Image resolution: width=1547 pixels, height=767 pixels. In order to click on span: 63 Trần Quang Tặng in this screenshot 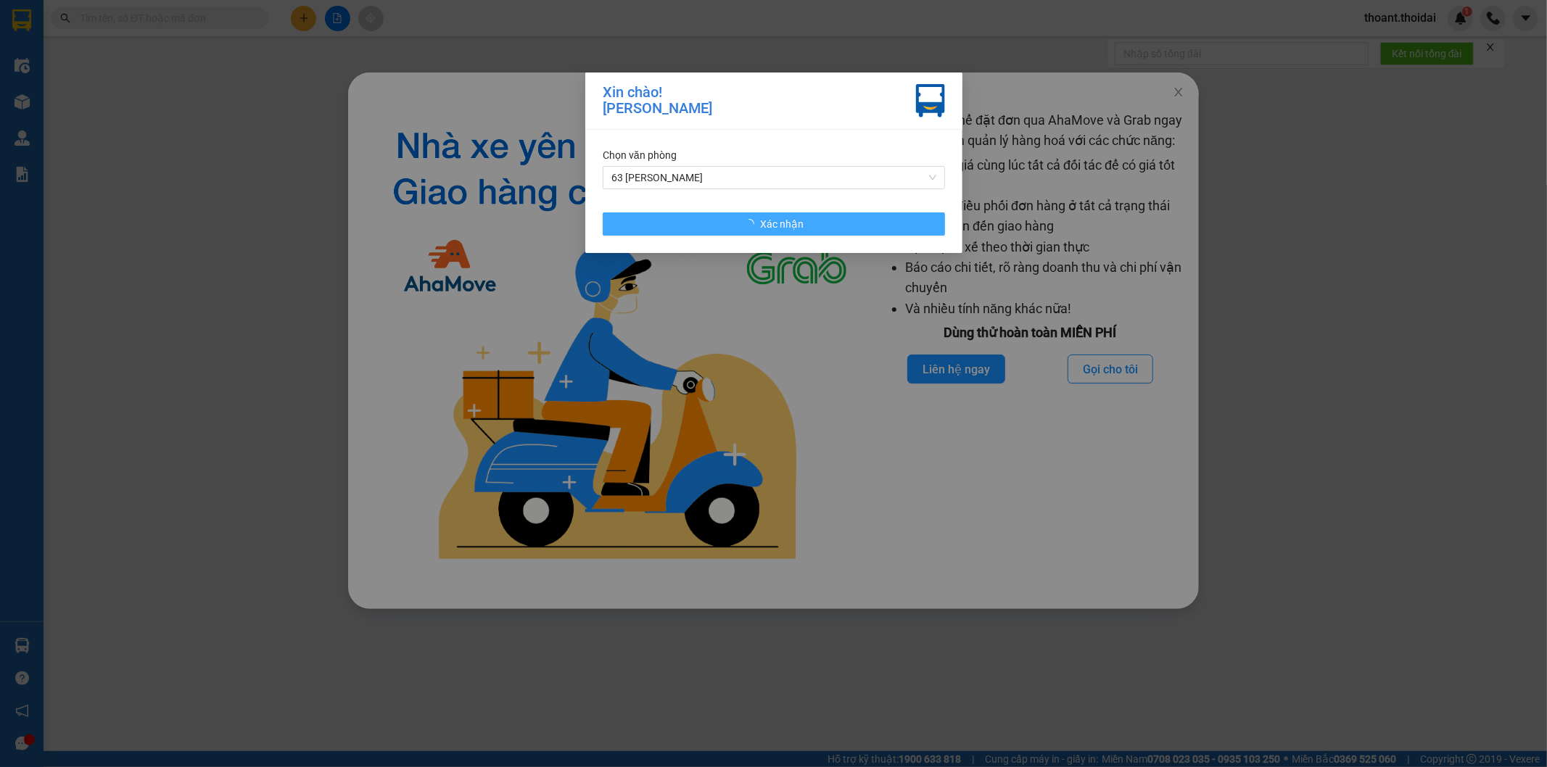, I will do `click(774, 178)`.